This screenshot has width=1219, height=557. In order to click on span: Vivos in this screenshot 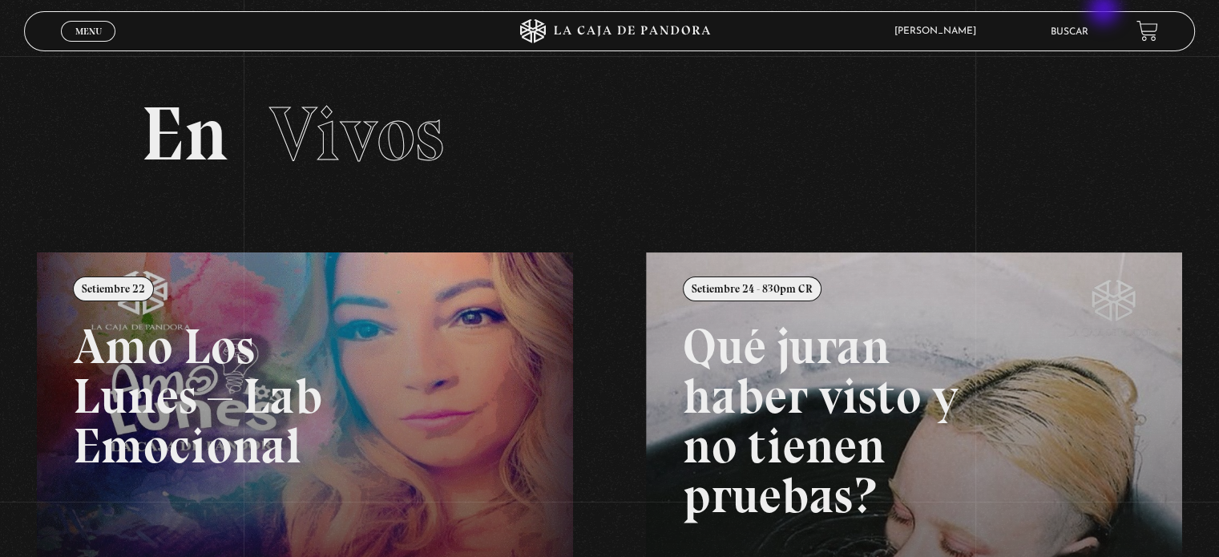, I will do `click(357, 134)`.